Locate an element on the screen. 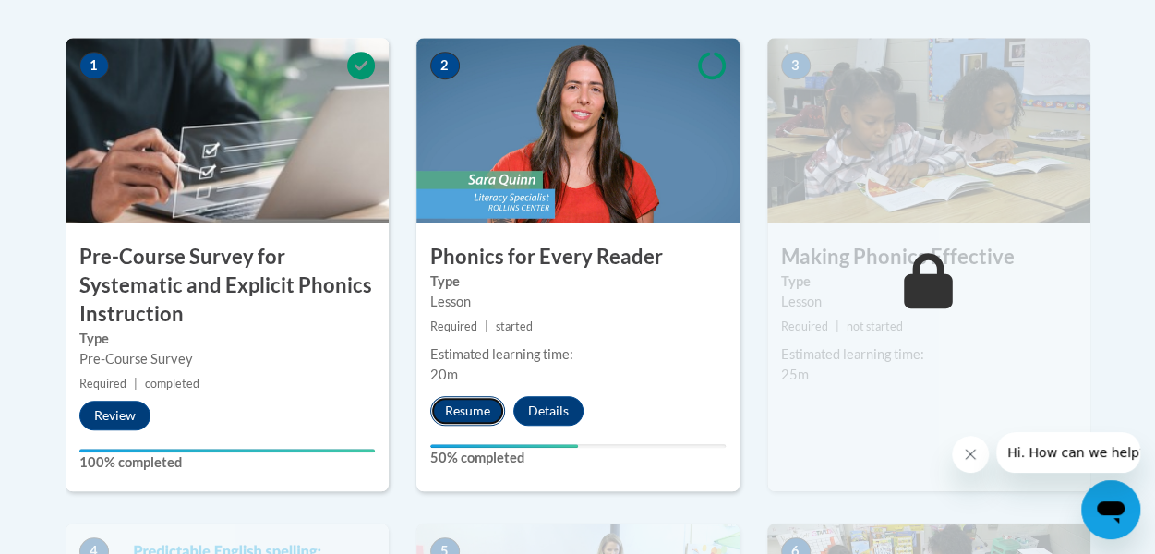 This screenshot has width=1155, height=554. h3: Making Phonics Effective is located at coordinates (929, 257).